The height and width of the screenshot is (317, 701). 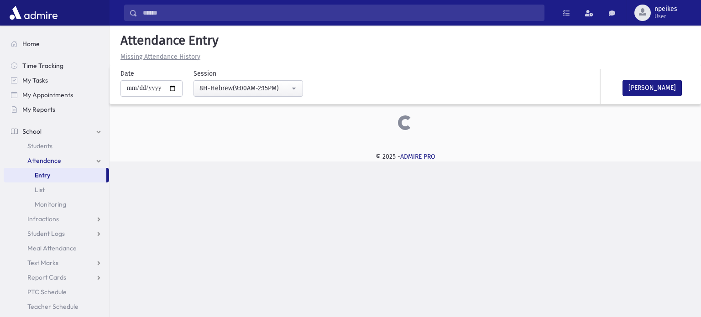 What do you see at coordinates (47, 95) in the screenshot?
I see `span: My Appointments` at bounding box center [47, 95].